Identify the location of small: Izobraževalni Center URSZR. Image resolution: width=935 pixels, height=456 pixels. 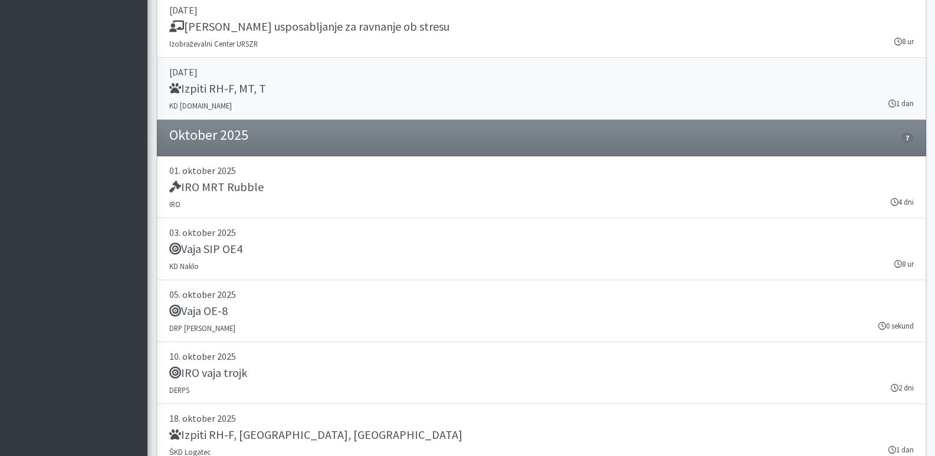
(214, 44).